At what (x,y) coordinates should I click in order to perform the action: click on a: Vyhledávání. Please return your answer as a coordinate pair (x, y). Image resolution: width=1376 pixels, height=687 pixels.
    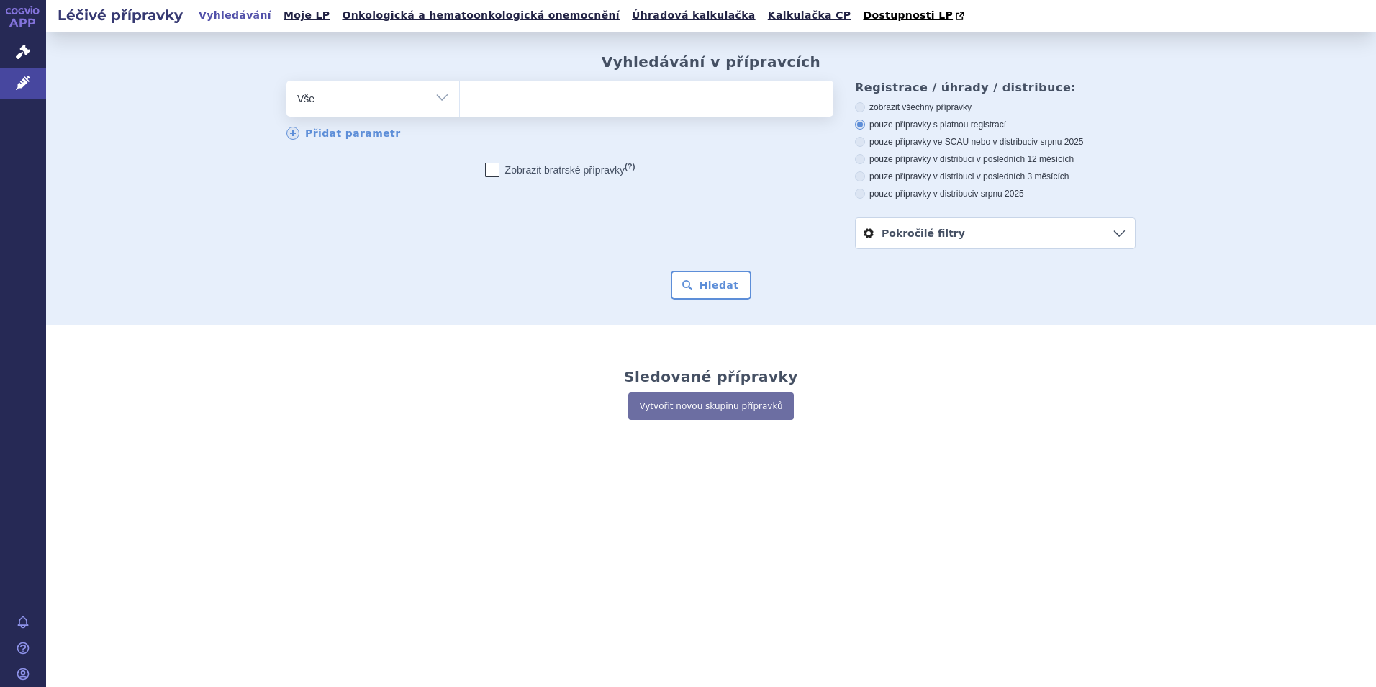
    Looking at the image, I should click on (235, 15).